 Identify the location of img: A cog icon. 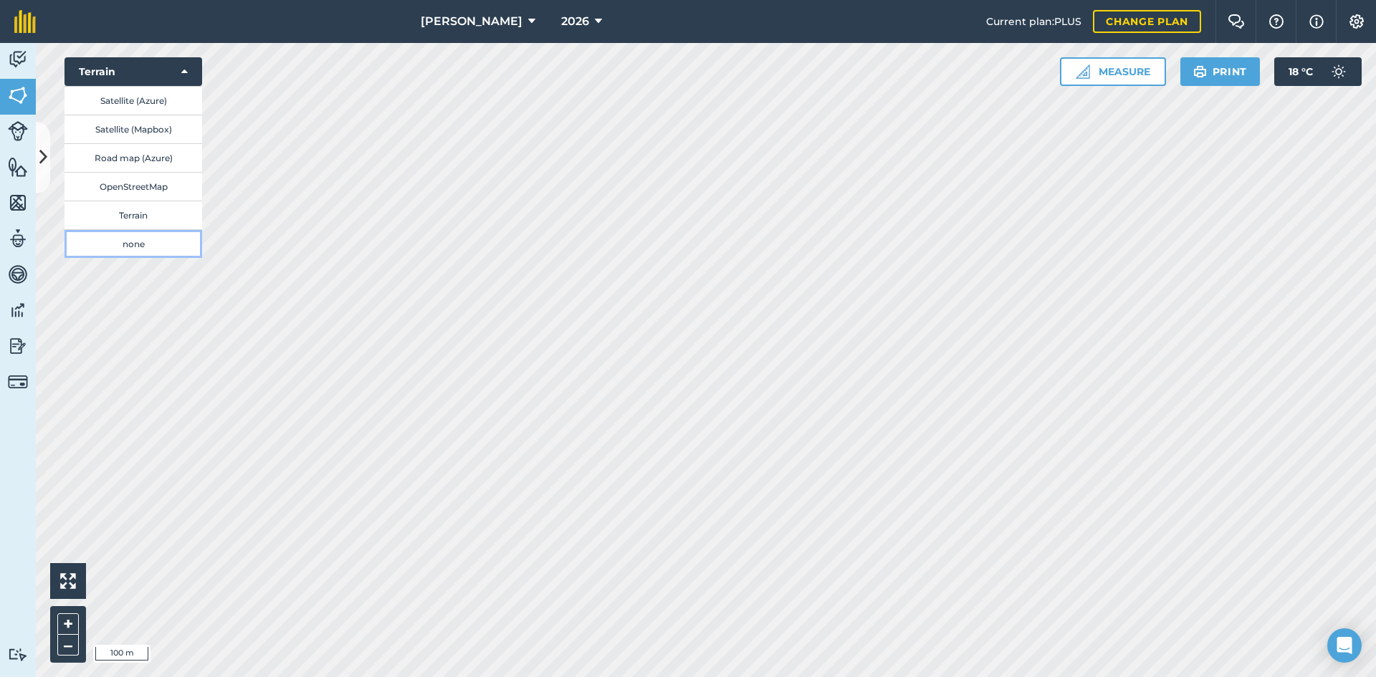
(1357, 22).